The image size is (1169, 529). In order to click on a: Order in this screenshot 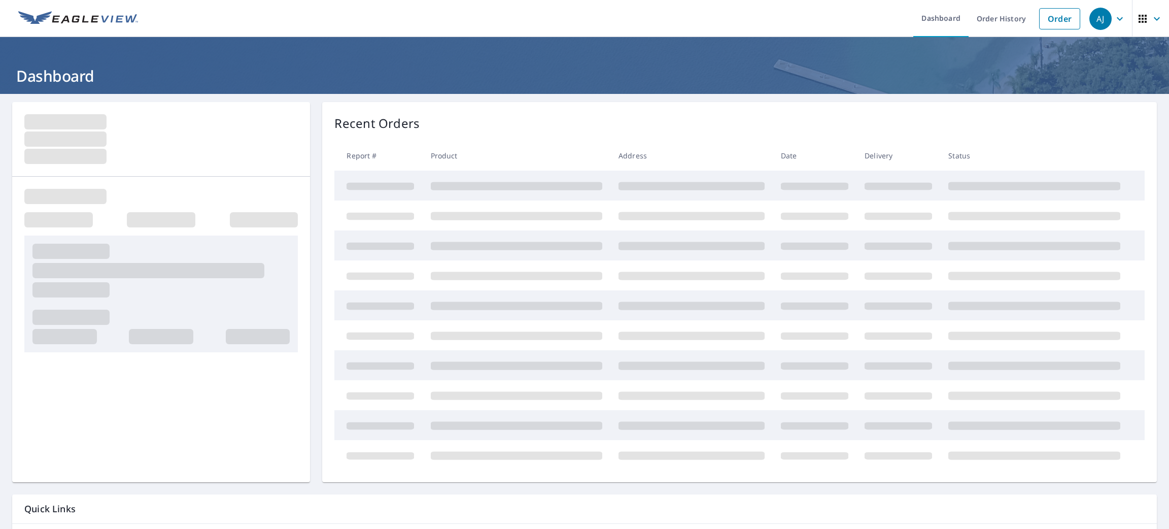, I will do `click(1060, 19)`.